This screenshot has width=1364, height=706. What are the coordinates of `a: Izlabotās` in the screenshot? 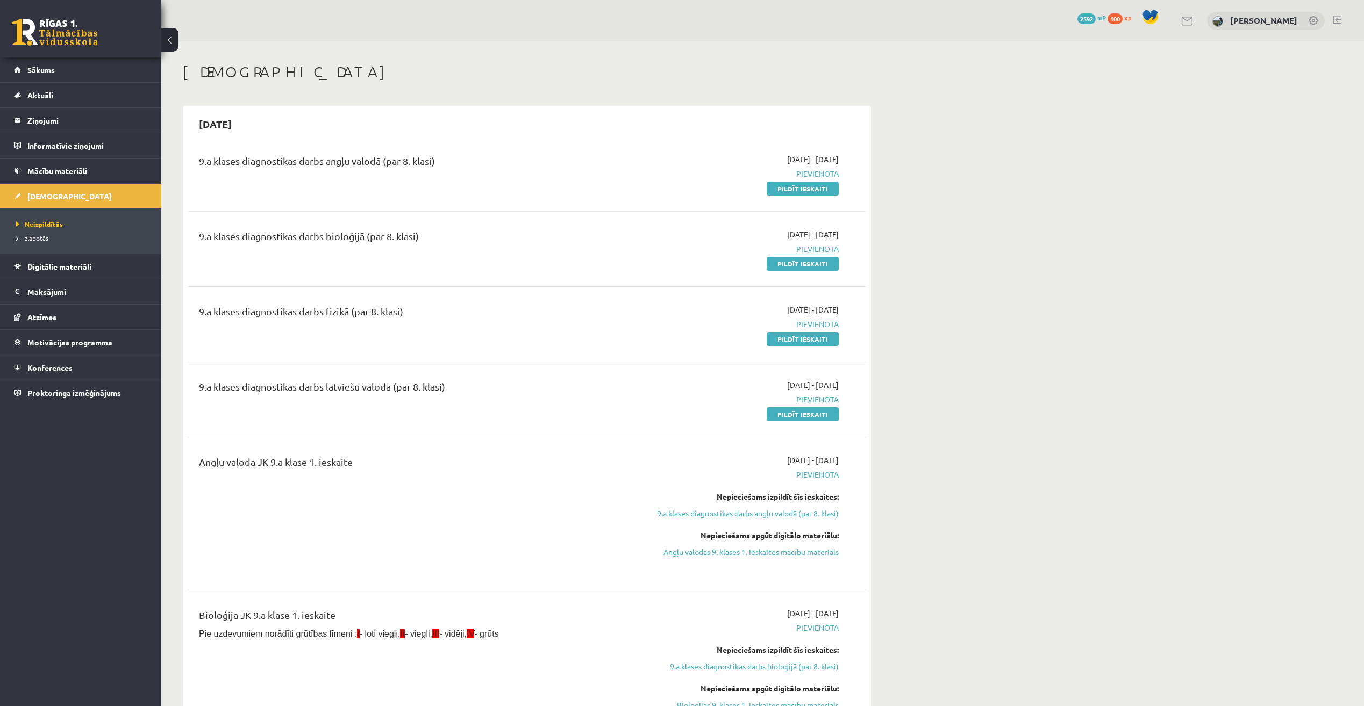 It's located at (83, 238).